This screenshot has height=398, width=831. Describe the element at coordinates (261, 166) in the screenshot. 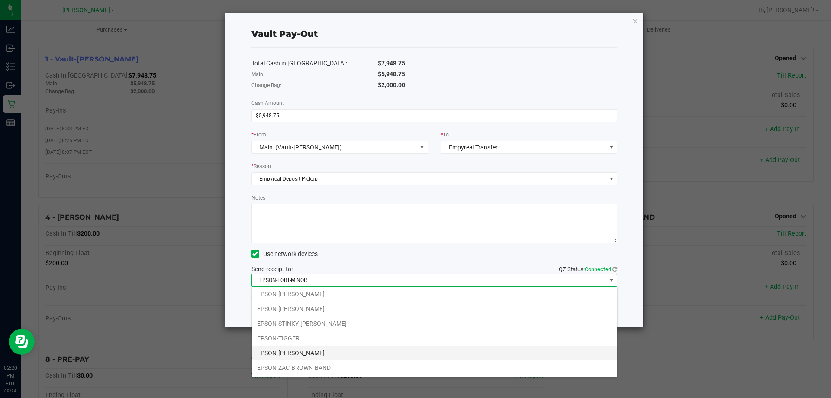

I see `label: Reason` at that location.